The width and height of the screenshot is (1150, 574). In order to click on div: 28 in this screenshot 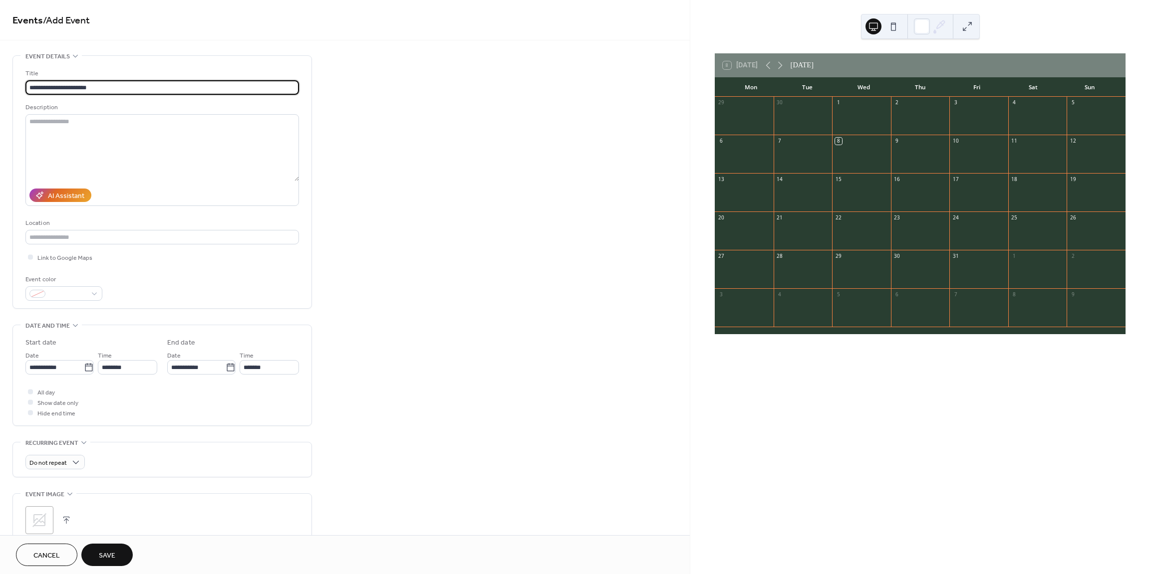, I will do `click(779, 256)`.